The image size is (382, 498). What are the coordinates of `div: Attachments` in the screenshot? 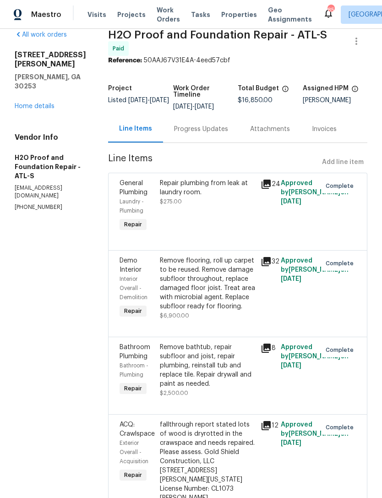 It's located at (270, 129).